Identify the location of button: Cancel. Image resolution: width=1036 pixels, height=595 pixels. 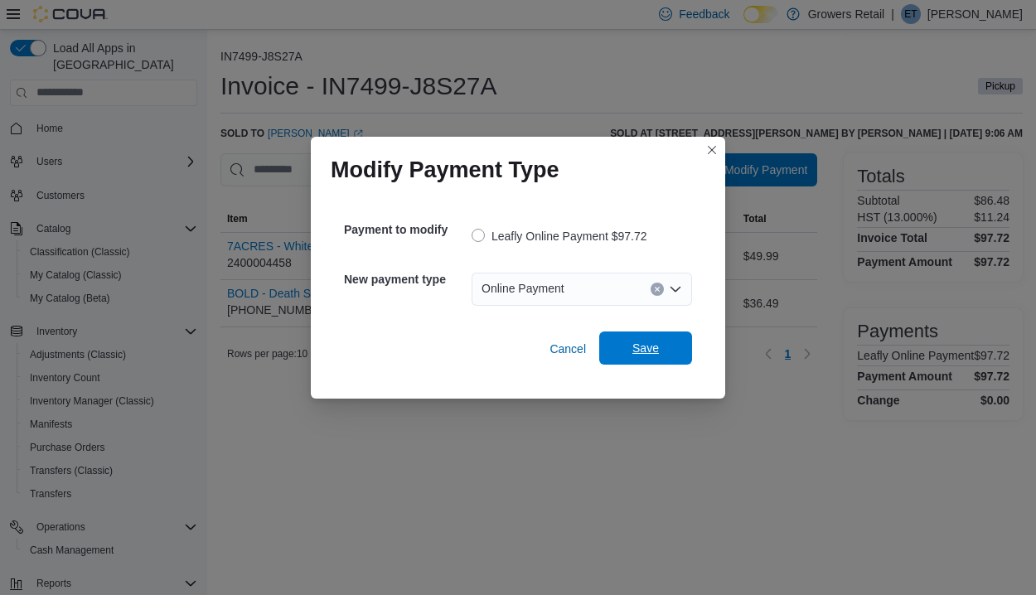
(568, 349).